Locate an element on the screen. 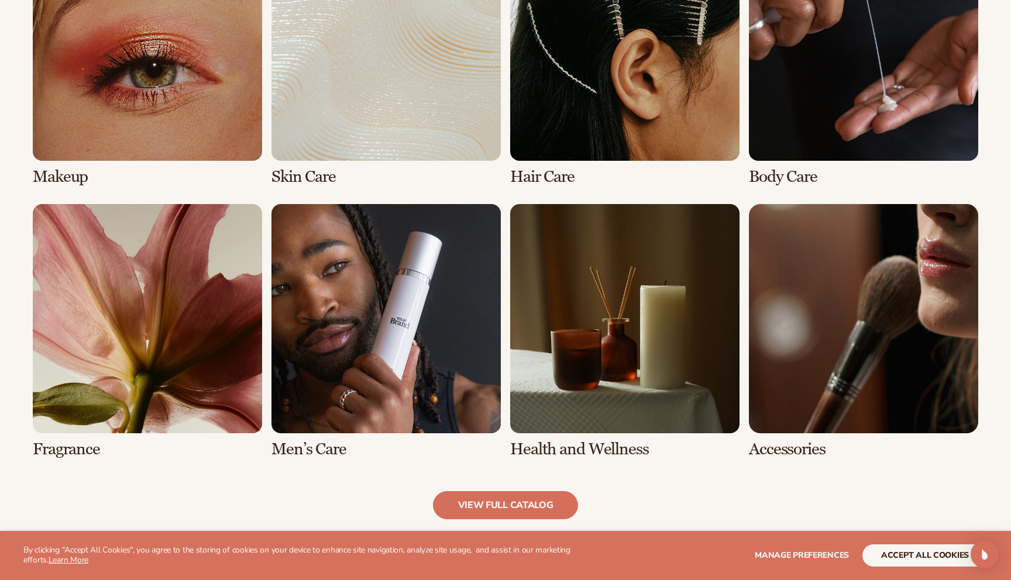  div: Open Intercom Messenger is located at coordinates (985, 555).